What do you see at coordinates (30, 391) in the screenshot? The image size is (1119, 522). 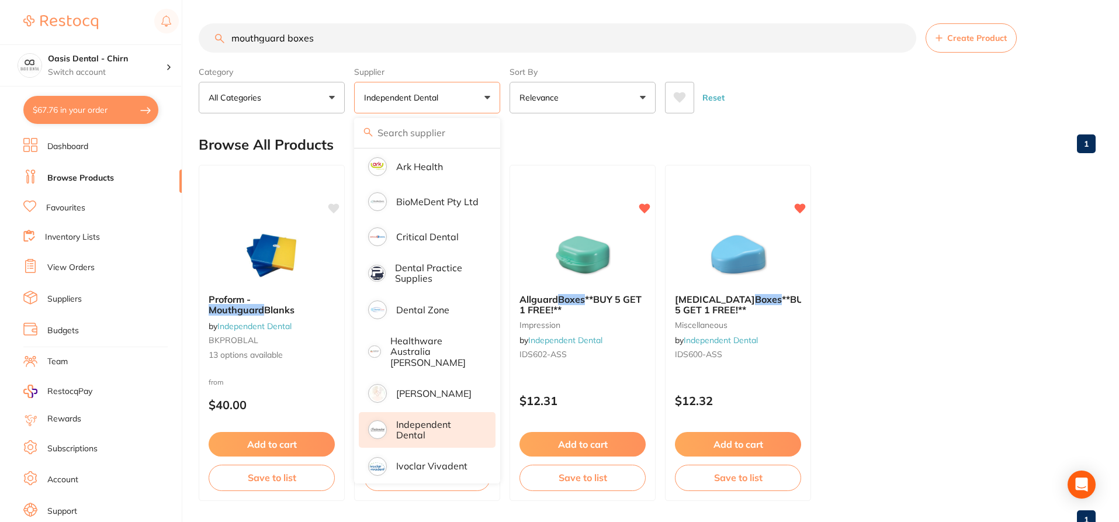 I see `img: RestocqPay` at bounding box center [30, 391].